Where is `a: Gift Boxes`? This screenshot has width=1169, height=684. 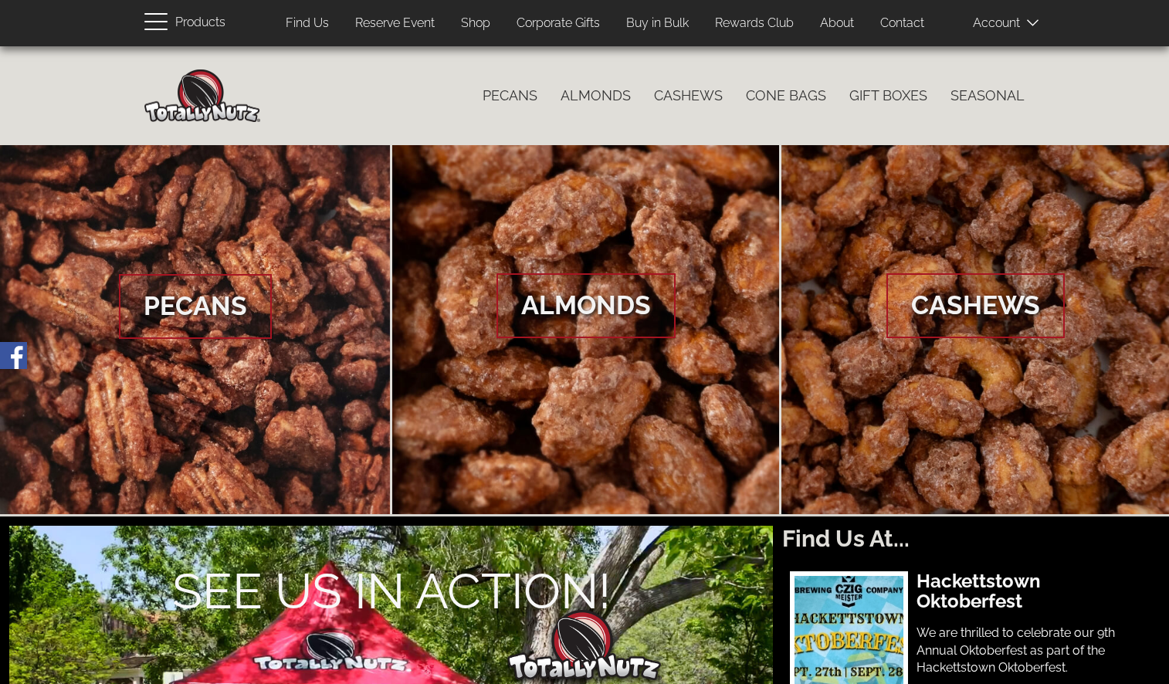 a: Gift Boxes is located at coordinates (888, 96).